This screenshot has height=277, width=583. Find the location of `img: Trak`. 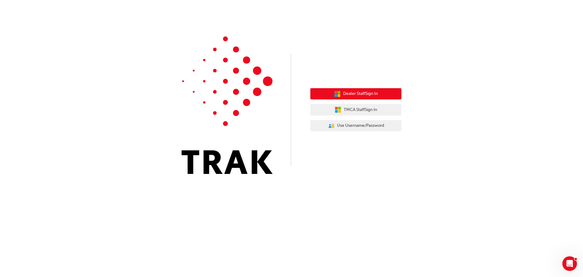

img: Trak is located at coordinates (227, 105).